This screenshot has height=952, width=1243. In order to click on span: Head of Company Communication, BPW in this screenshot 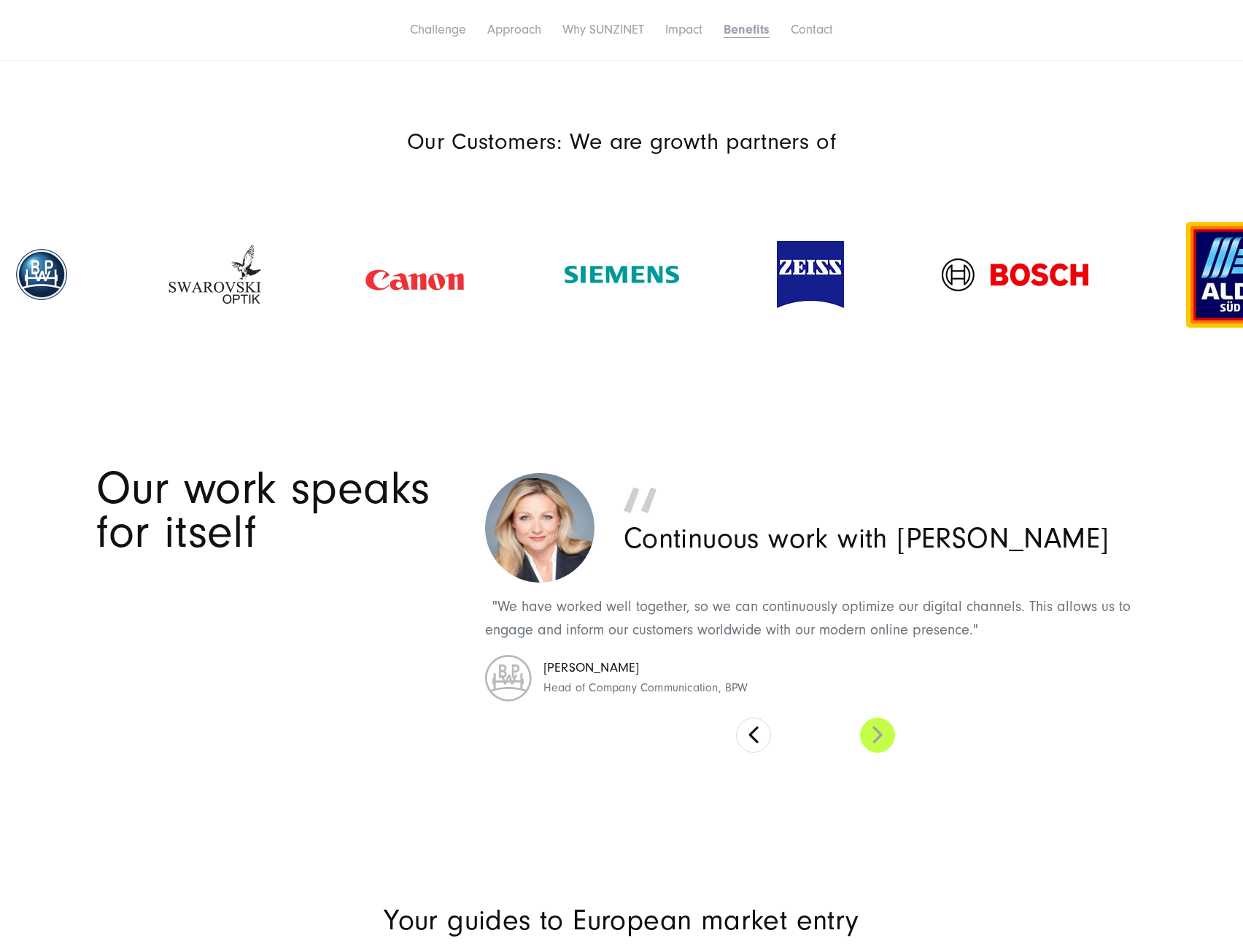, I will do `click(646, 688)`.